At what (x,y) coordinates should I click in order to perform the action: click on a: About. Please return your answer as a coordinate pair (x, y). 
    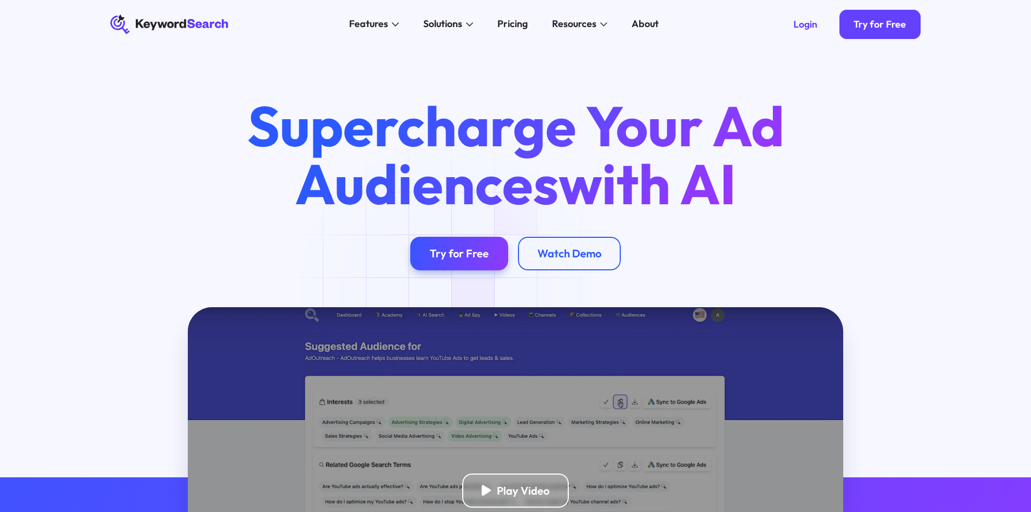
    Looking at the image, I should click on (645, 24).